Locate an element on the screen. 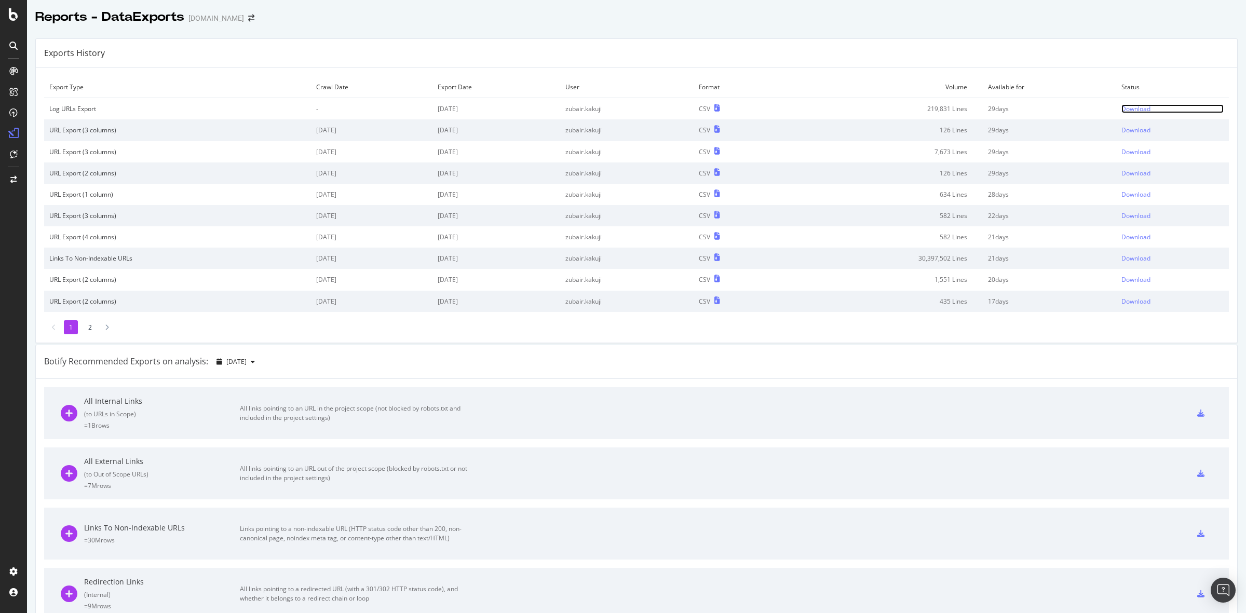  td: 435 Lines is located at coordinates (883, 301).